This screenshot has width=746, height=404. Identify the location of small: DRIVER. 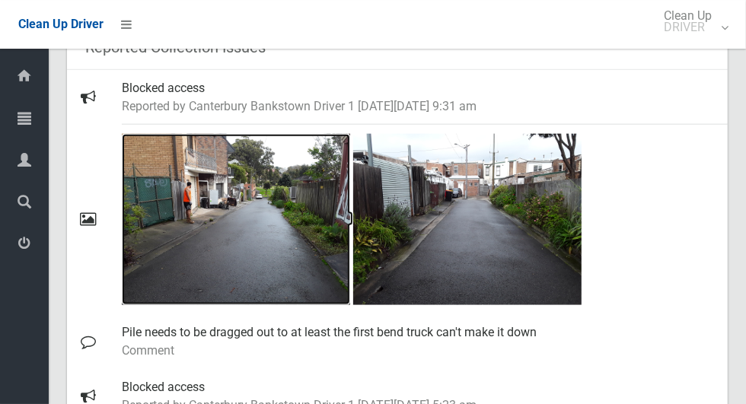
(687, 27).